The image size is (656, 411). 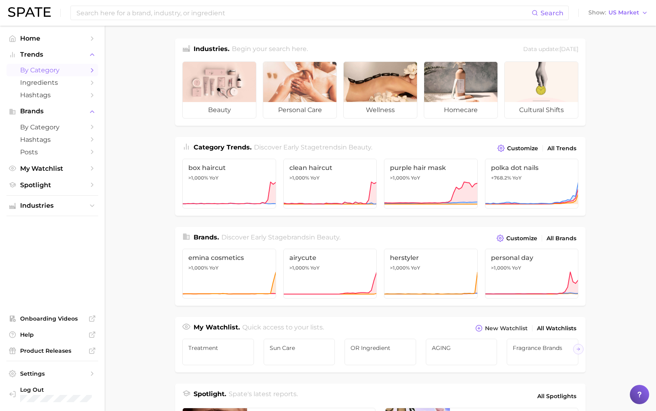 What do you see at coordinates (283, 329) in the screenshot?
I see `h2: Quick access to your lists.` at bounding box center [283, 329].